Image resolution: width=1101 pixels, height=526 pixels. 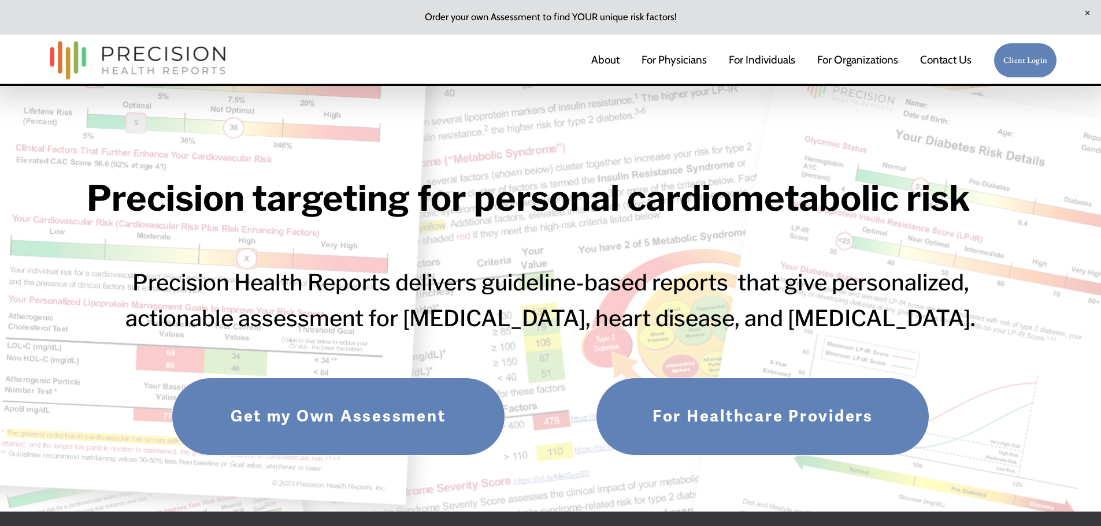 I want to click on a: For Individuals, so click(x=762, y=61).